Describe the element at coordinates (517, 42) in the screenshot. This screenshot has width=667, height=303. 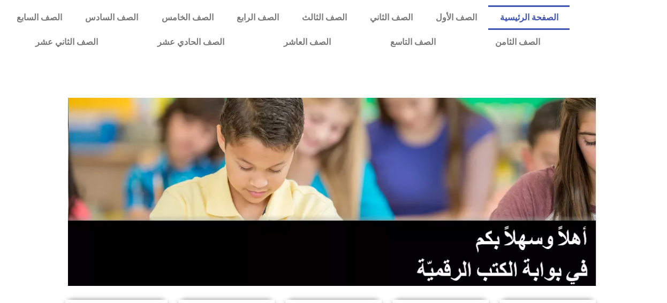
I see `a: الصف الثامن` at that location.